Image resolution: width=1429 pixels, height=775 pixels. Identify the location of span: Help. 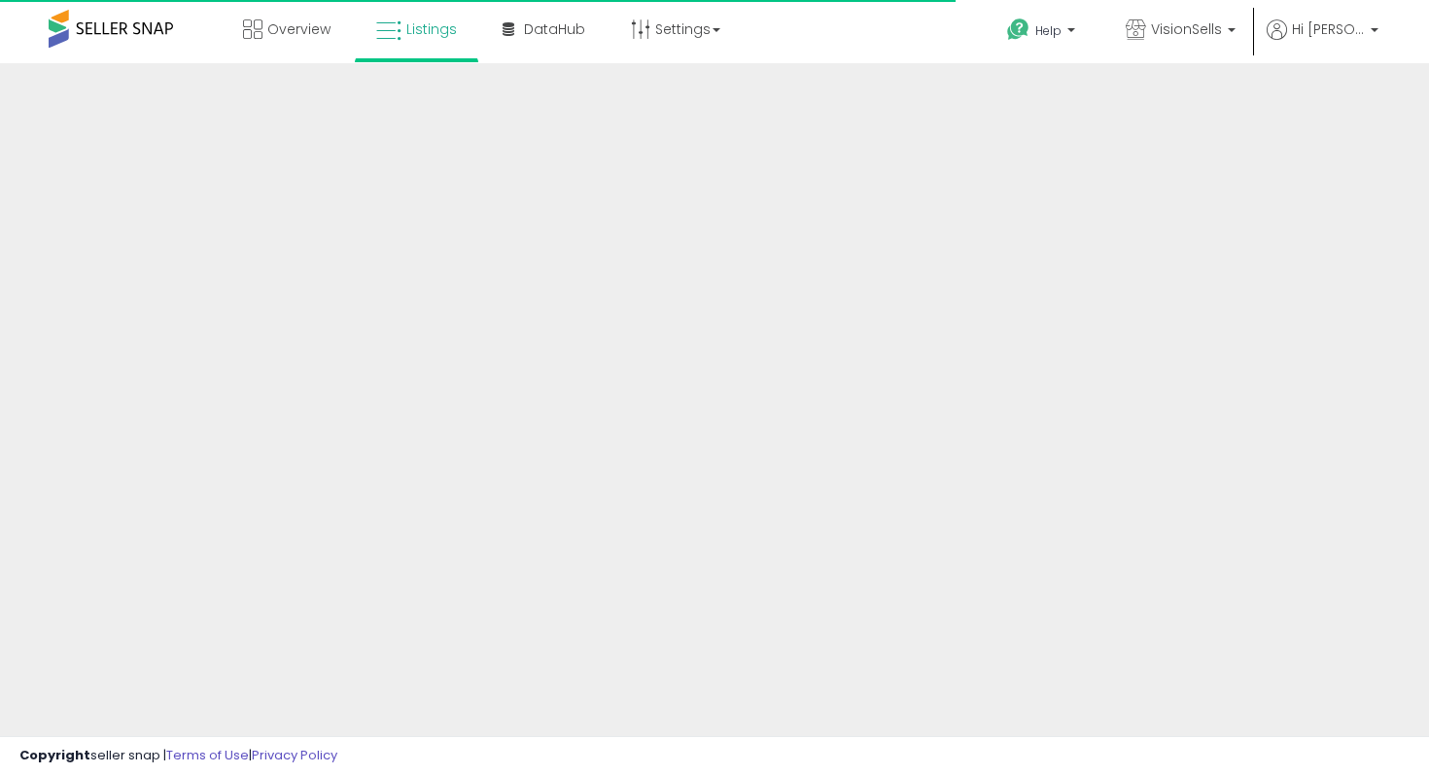
(1048, 30).